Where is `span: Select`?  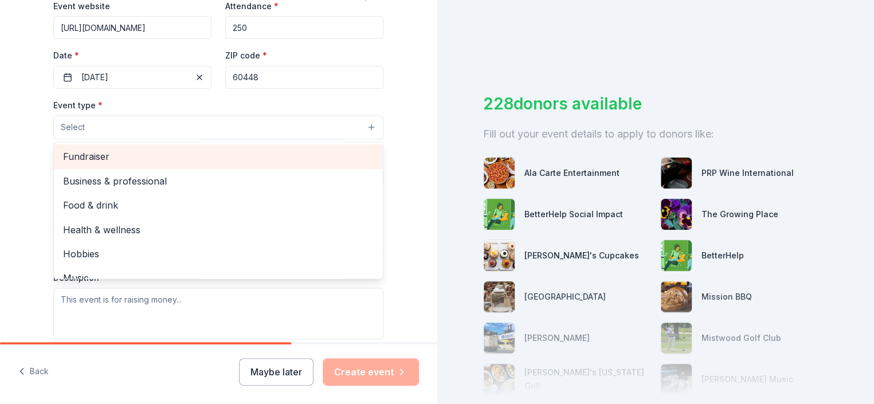 span: Select is located at coordinates (73, 127).